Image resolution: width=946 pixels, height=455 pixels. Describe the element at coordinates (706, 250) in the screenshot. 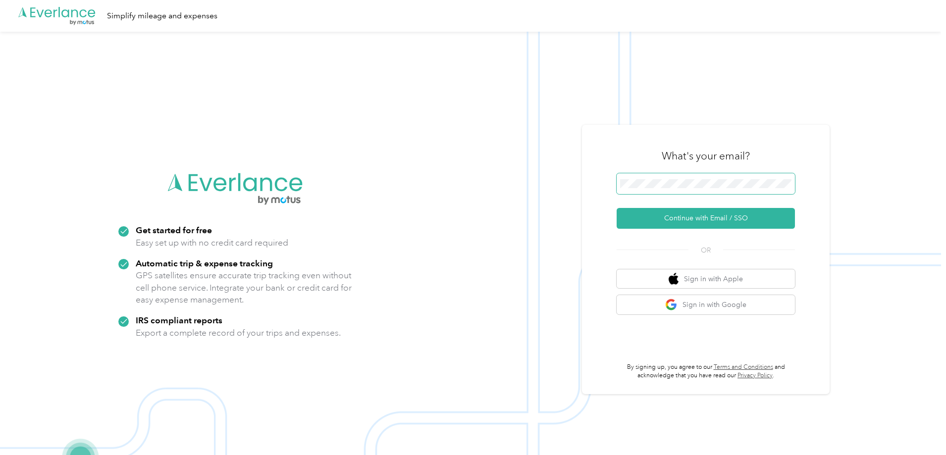

I see `span: OR` at that location.